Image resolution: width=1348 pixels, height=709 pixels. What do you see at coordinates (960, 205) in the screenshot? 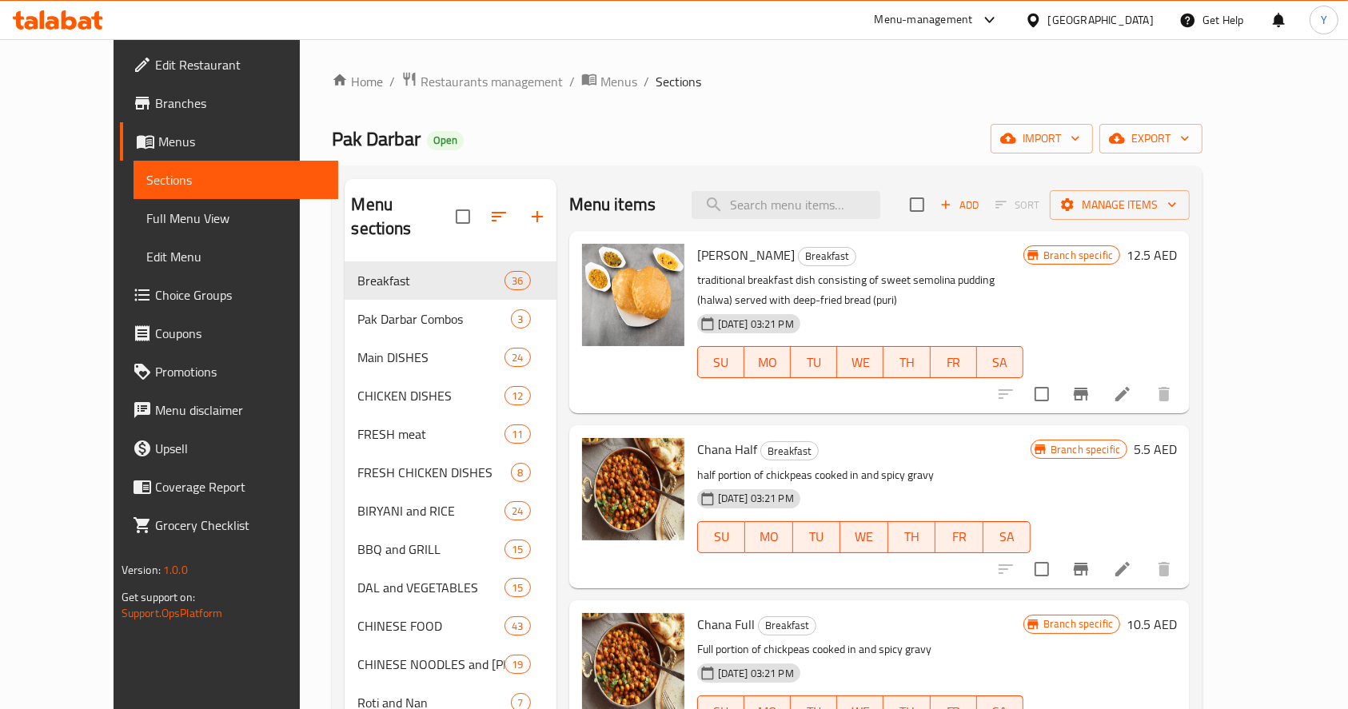
I see `span: Add` at bounding box center [960, 205].